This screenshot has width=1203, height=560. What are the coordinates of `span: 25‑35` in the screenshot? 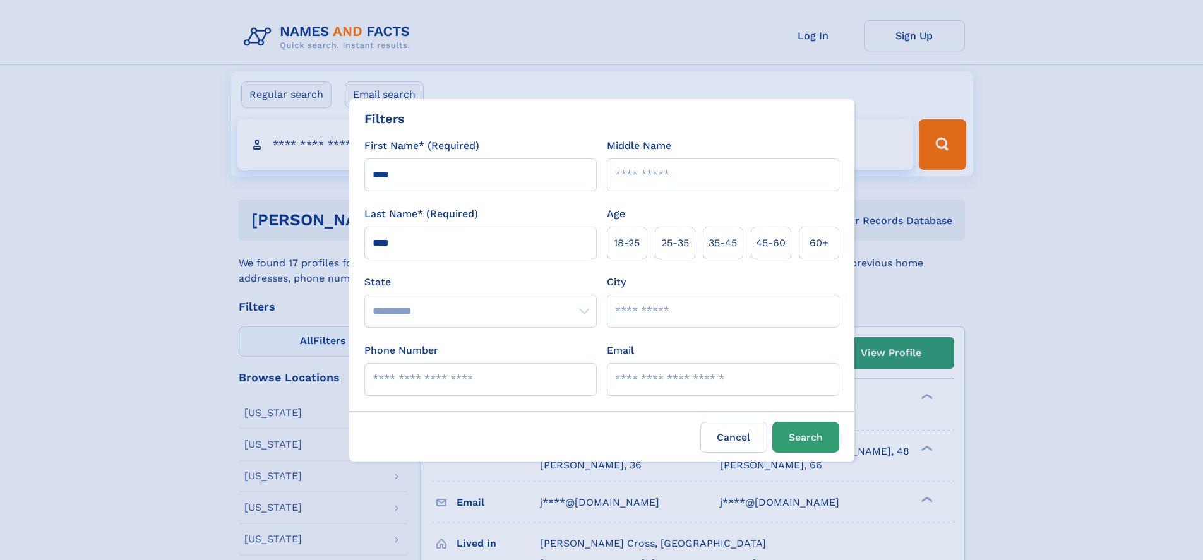 It's located at (675, 243).